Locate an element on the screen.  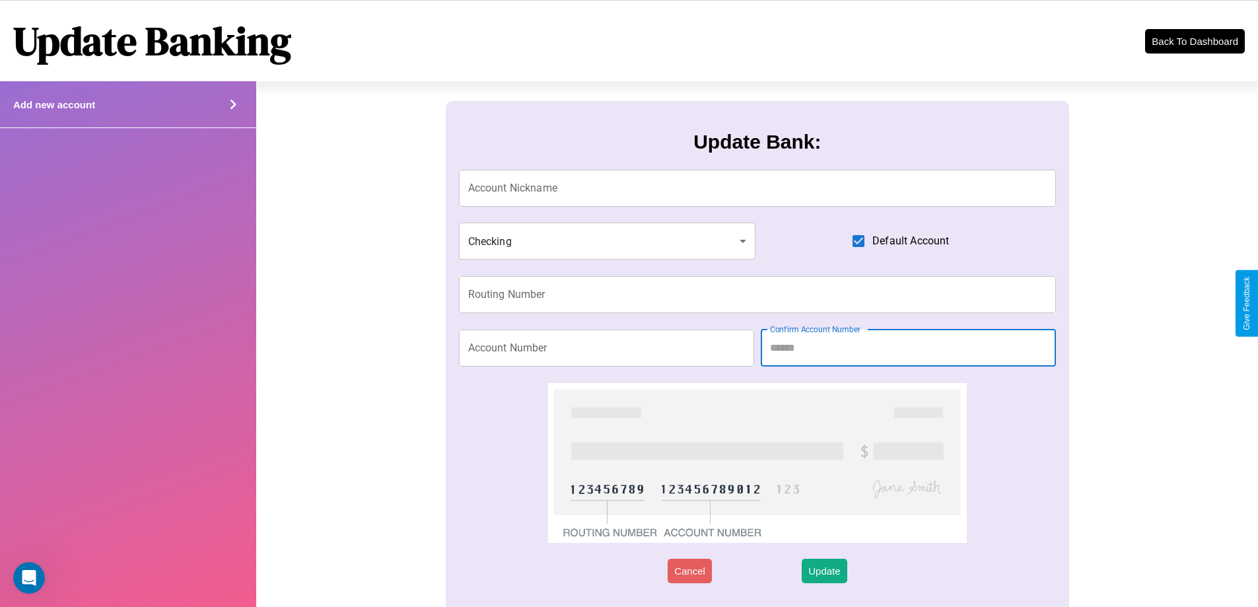
img: check is located at coordinates (757, 463).